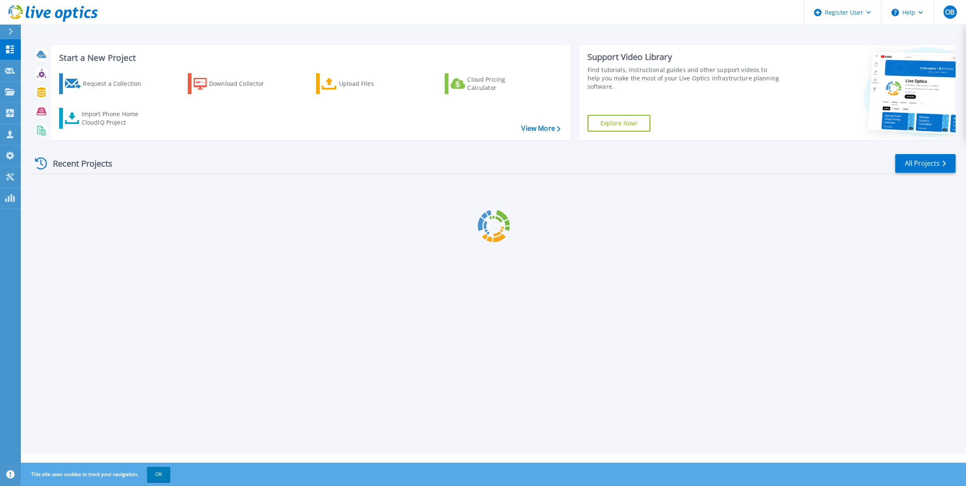 The height and width of the screenshot is (486, 966). Describe the element at coordinates (491, 84) in the screenshot. I see `a: Cloud Pricing Calculator` at that location.